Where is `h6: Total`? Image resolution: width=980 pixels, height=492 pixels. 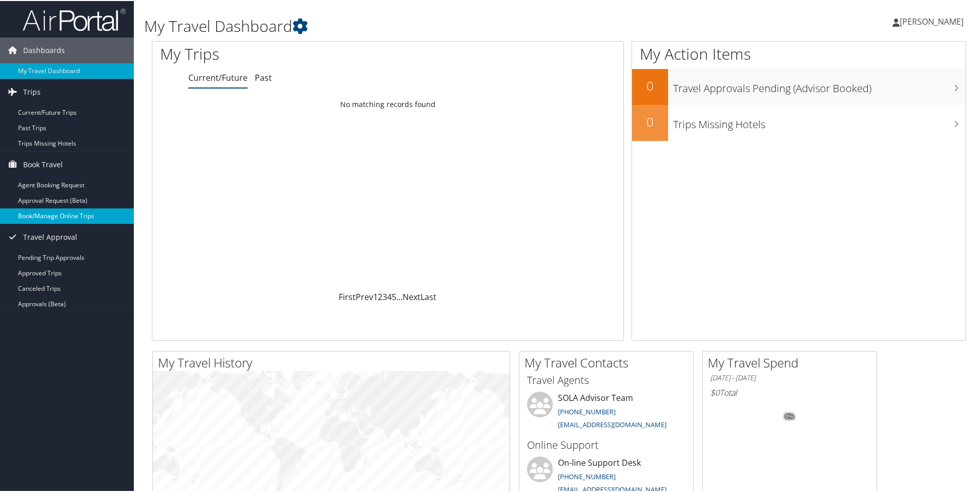 h6: Total is located at coordinates (790, 392).